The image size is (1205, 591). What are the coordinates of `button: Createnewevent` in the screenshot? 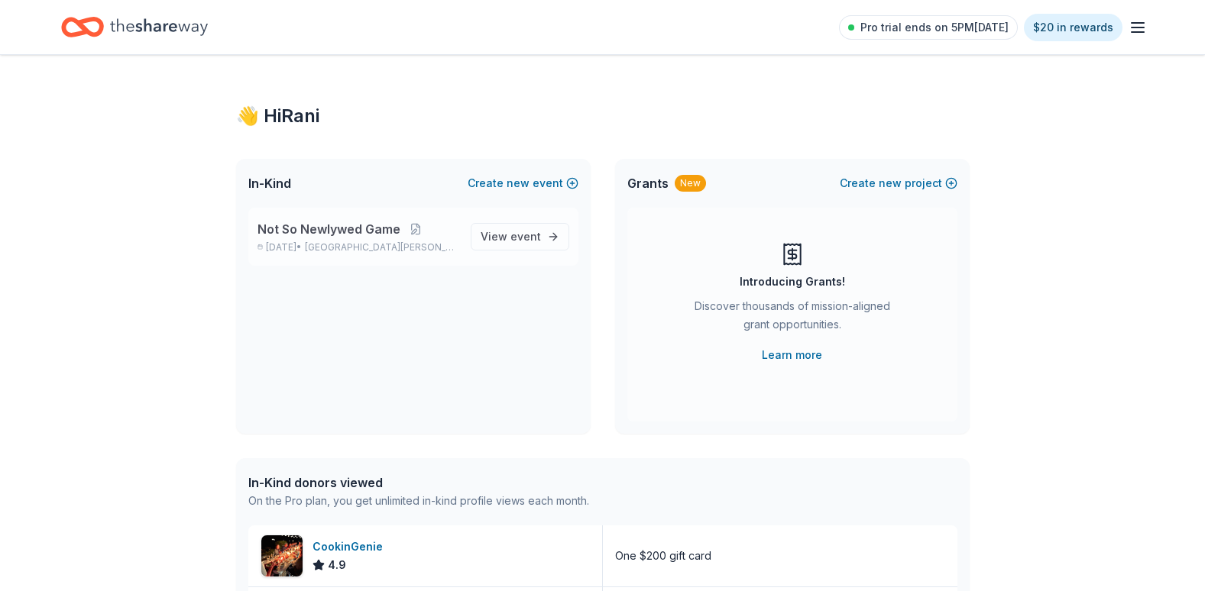 It's located at (523, 183).